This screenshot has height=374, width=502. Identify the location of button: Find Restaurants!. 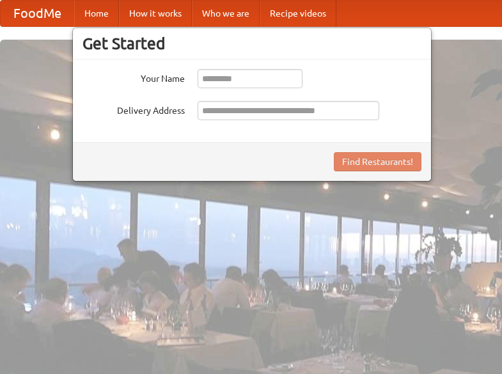
(377, 162).